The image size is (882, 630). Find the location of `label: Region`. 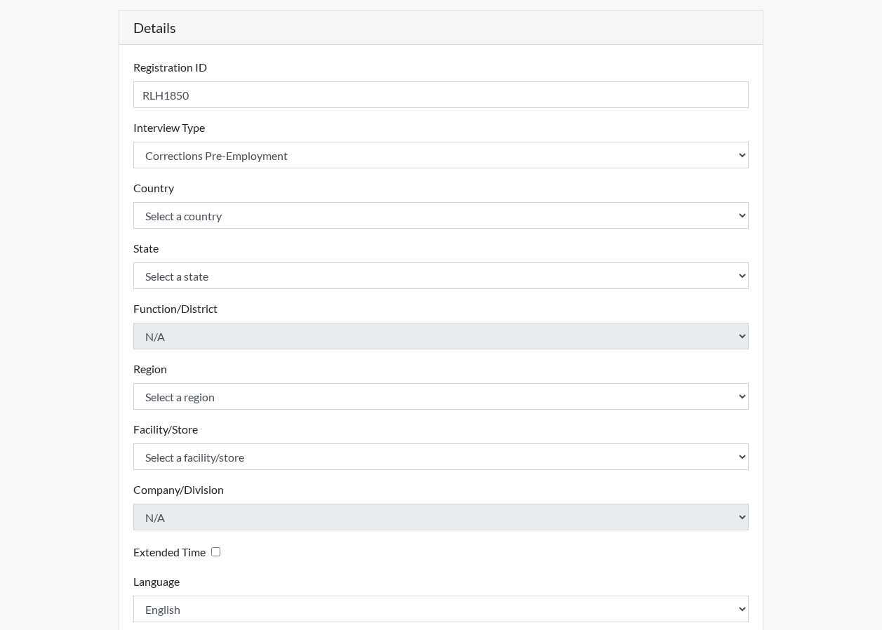

label: Region is located at coordinates (150, 369).